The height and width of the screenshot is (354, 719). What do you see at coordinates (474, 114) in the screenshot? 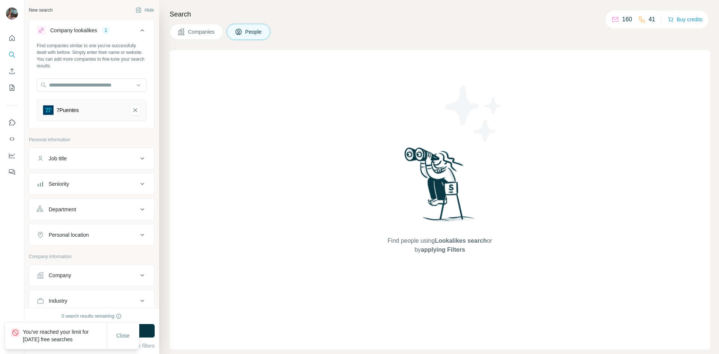
I see `img: Surfe Illustration - Stars` at bounding box center [474, 114].